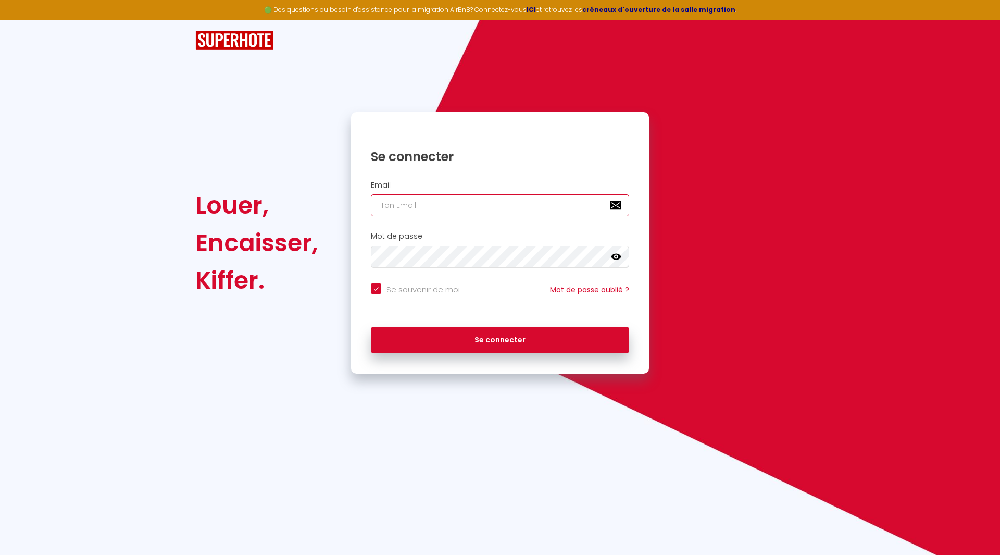 The image size is (1000, 555). What do you see at coordinates (257, 205) in the screenshot?
I see `div: Louer,` at bounding box center [257, 205].